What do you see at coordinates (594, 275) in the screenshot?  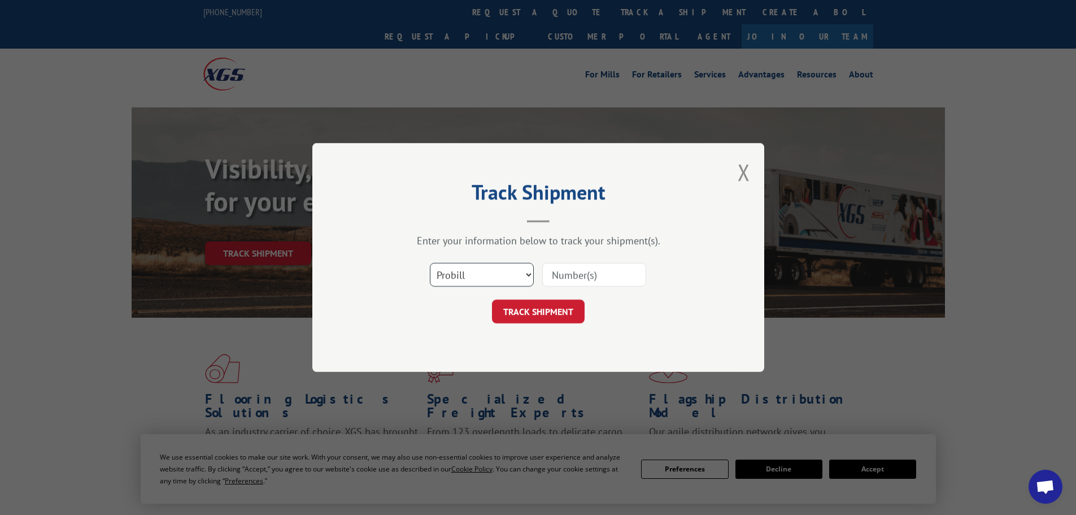 I see `input: Number(s)` at bounding box center [594, 275].